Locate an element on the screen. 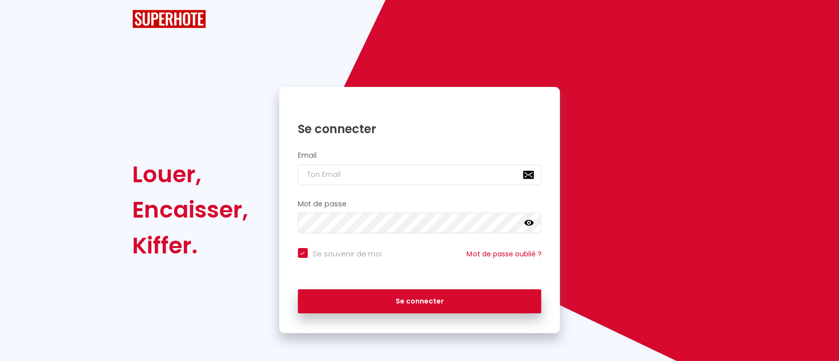 Image resolution: width=839 pixels, height=361 pixels. input: Ton Email is located at coordinates (420, 175).